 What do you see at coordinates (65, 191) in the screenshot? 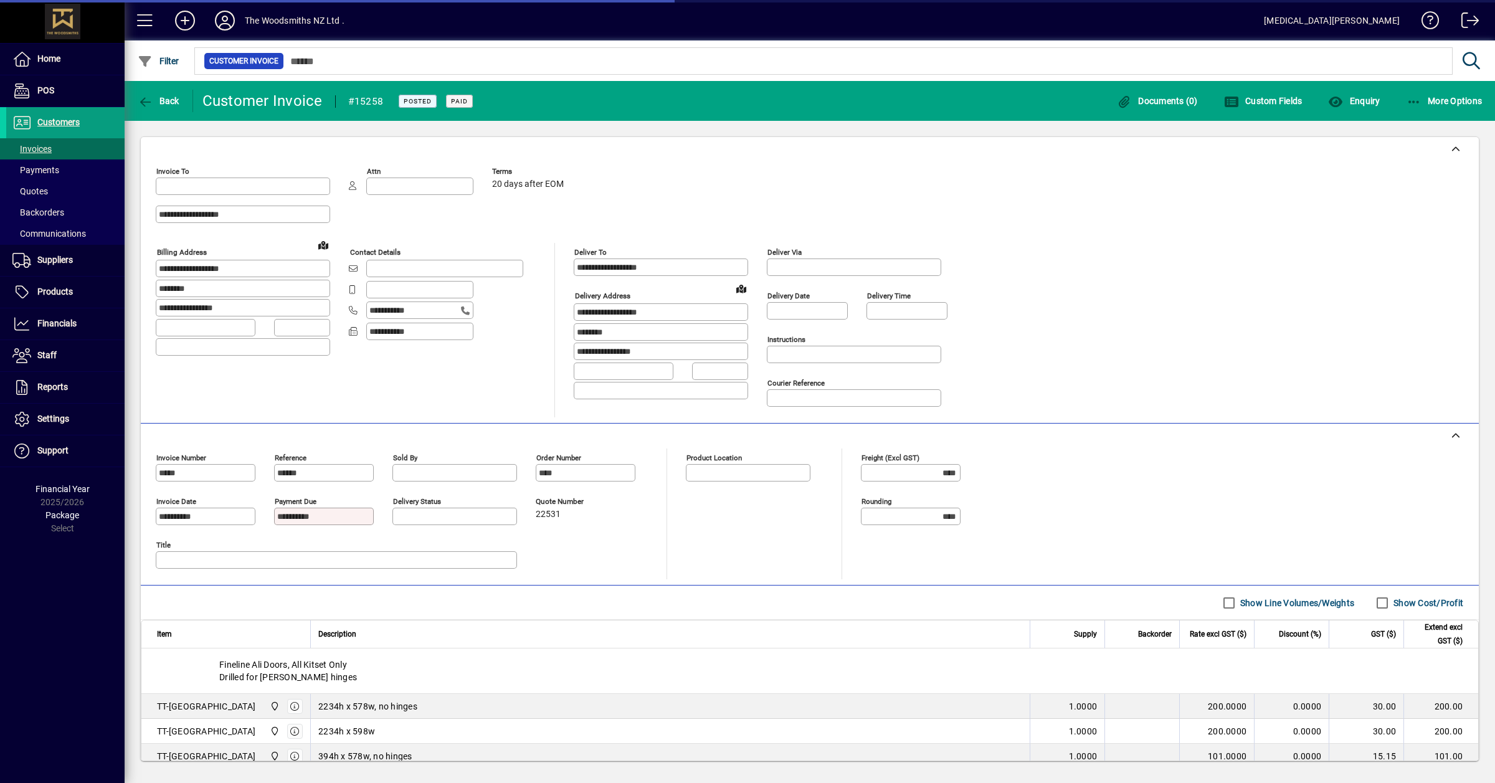
I see `a: Quotes` at bounding box center [65, 191].